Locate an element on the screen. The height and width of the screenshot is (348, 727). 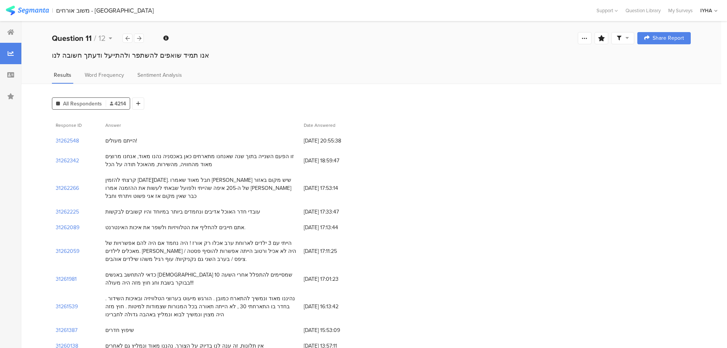
div: עובדי חדר האוכל אדיבים ונחמדים ביותר במיוחד והיו קשובים לבקשות is located at coordinates (183, 211).